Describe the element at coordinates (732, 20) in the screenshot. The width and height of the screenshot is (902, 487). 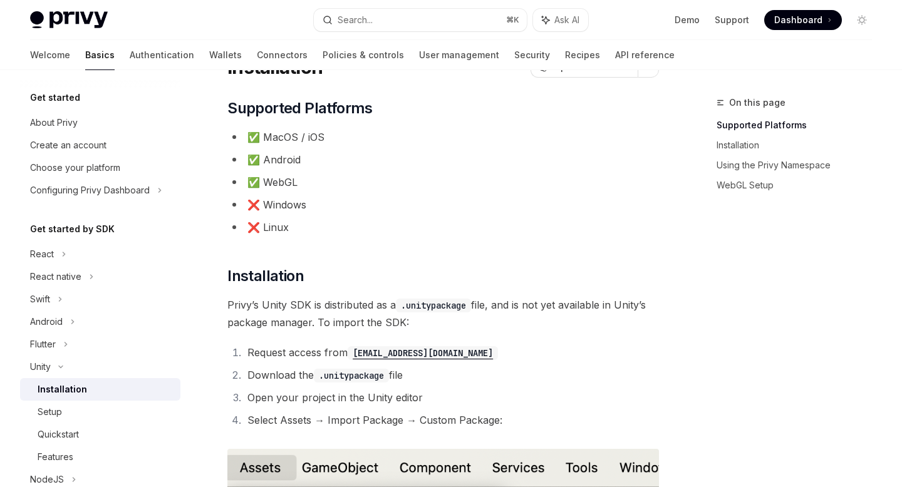
I see `a: Support` at that location.